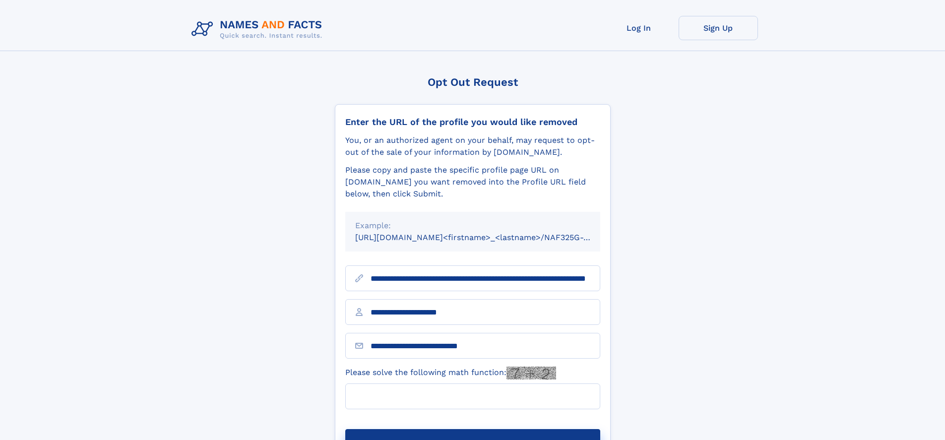 Image resolution: width=945 pixels, height=440 pixels. I want to click on div: Example:, so click(473, 226).